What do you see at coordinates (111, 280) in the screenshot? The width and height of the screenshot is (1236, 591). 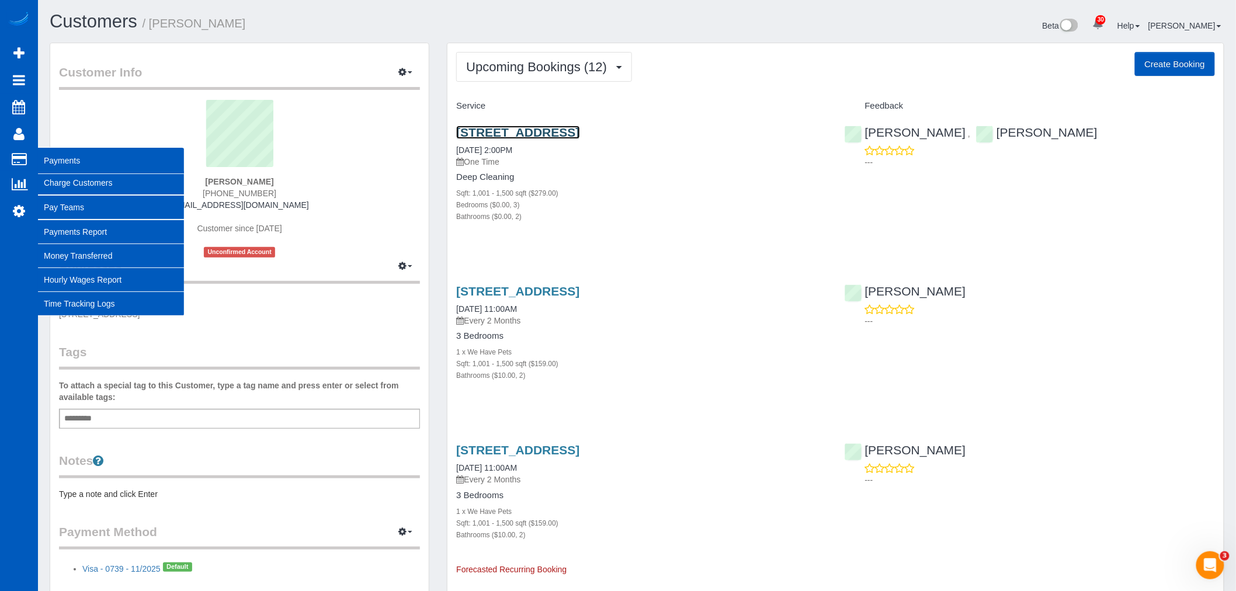 I see `a: Hourly Wages Report` at bounding box center [111, 280].